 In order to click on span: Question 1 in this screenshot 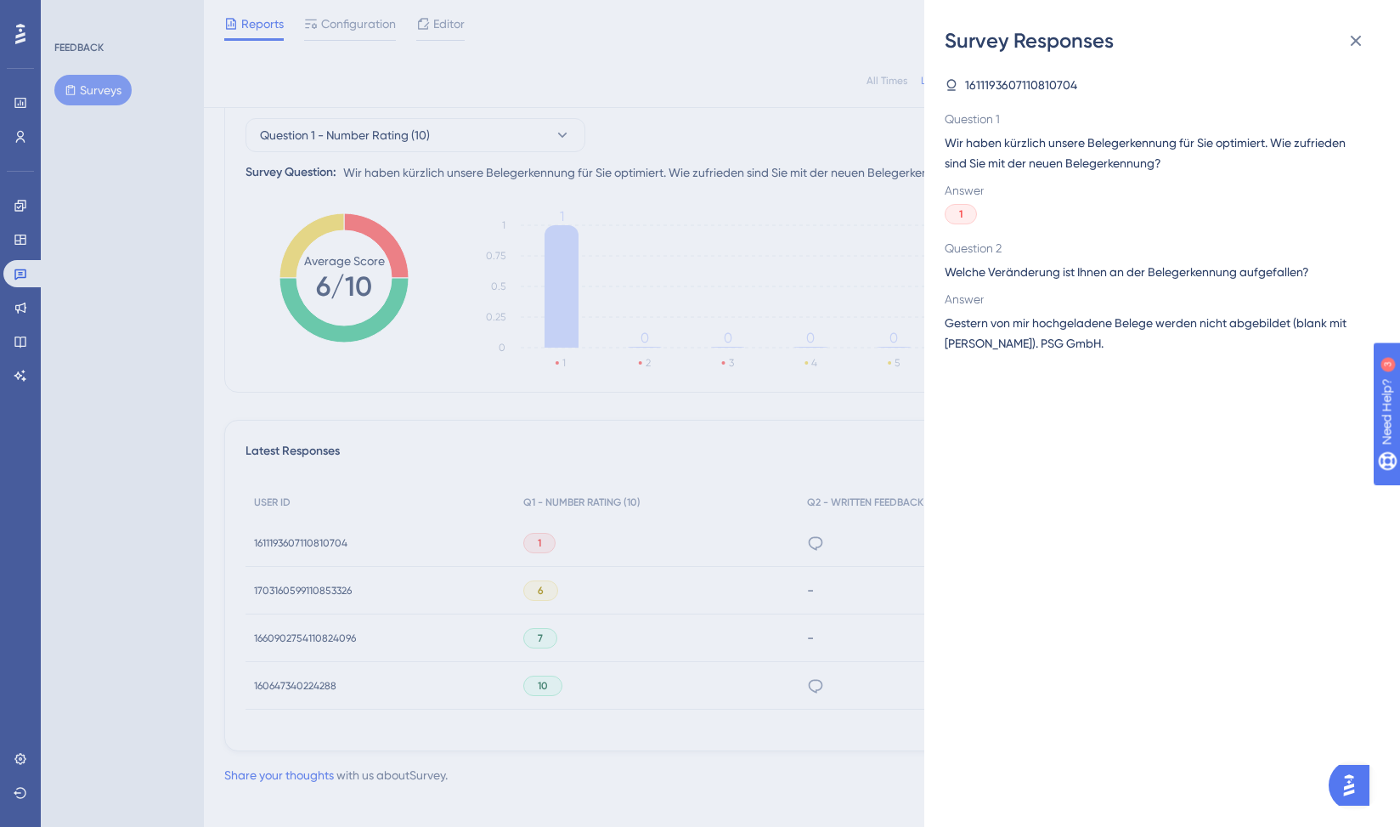, I will do `click(1155, 119)`.